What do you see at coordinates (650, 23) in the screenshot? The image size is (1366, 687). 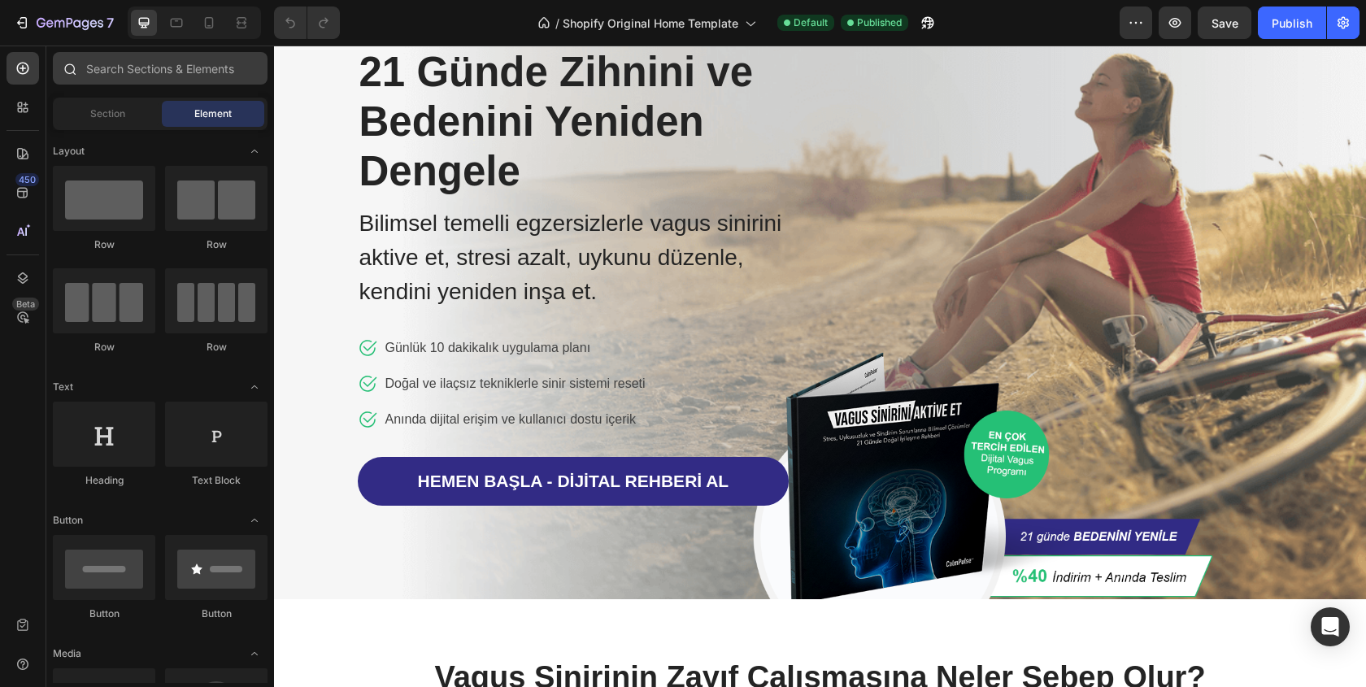 I see `span: Shopify Original Home Template` at bounding box center [650, 23].